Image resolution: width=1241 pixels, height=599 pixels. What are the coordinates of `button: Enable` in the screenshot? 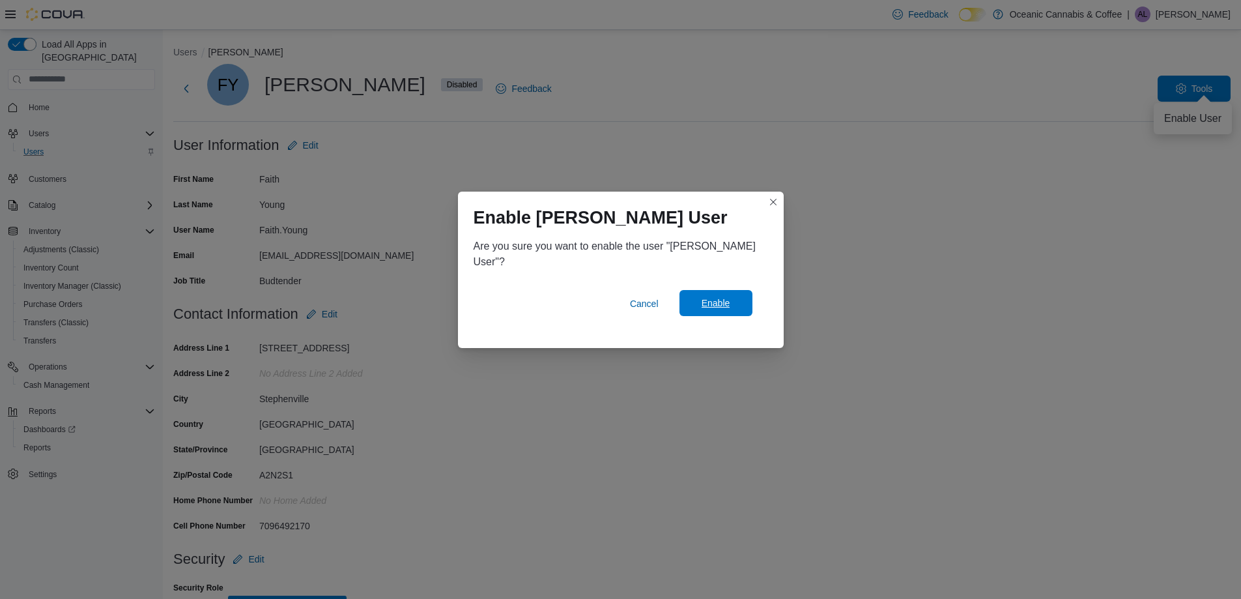 It's located at (716, 303).